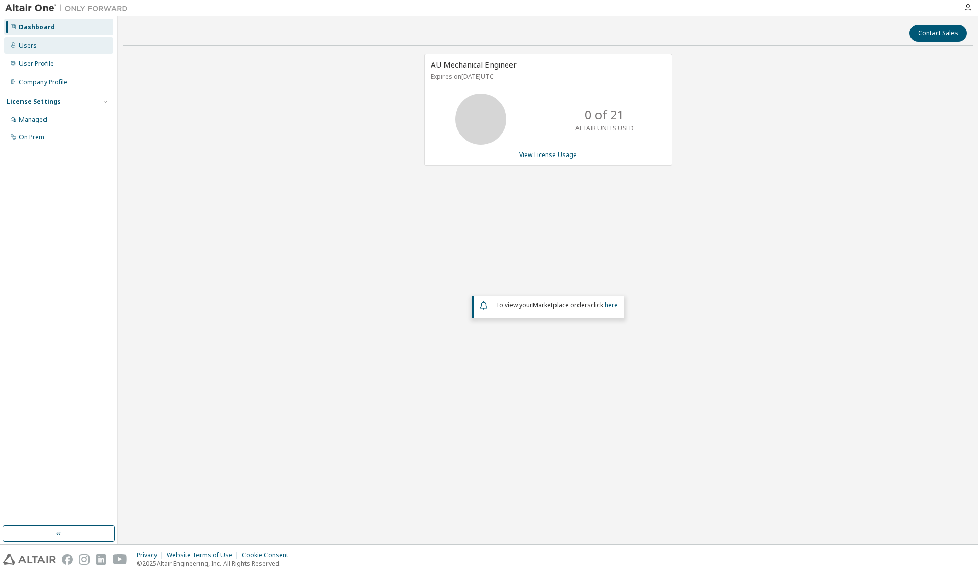  What do you see at coordinates (101, 559) in the screenshot?
I see `img: linkedin.svg` at bounding box center [101, 559].